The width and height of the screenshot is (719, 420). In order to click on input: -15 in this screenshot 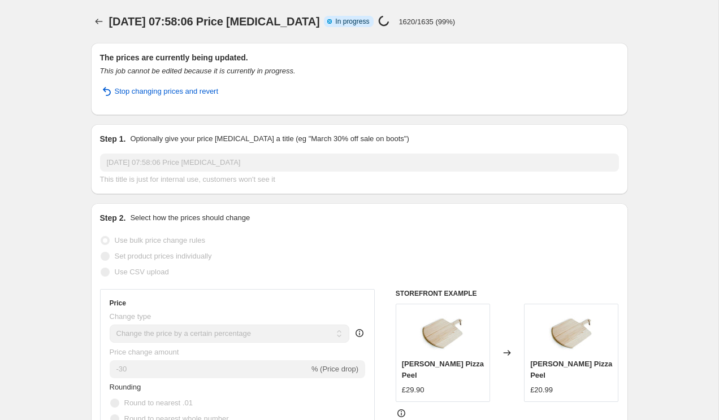, I will do `click(209, 369)`.